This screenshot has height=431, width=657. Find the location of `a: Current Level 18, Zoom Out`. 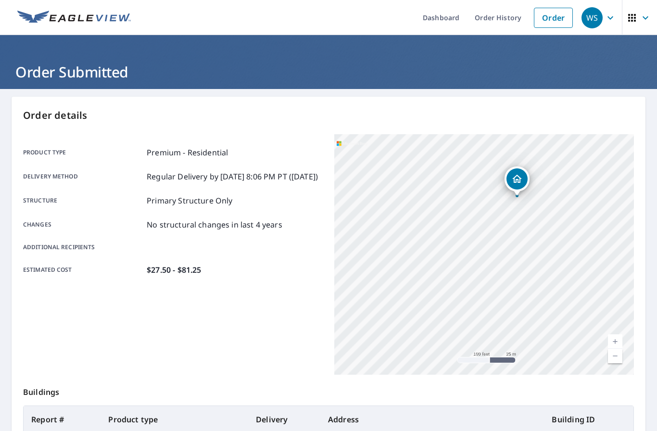

a: Current Level 18, Zoom Out is located at coordinates (615, 356).